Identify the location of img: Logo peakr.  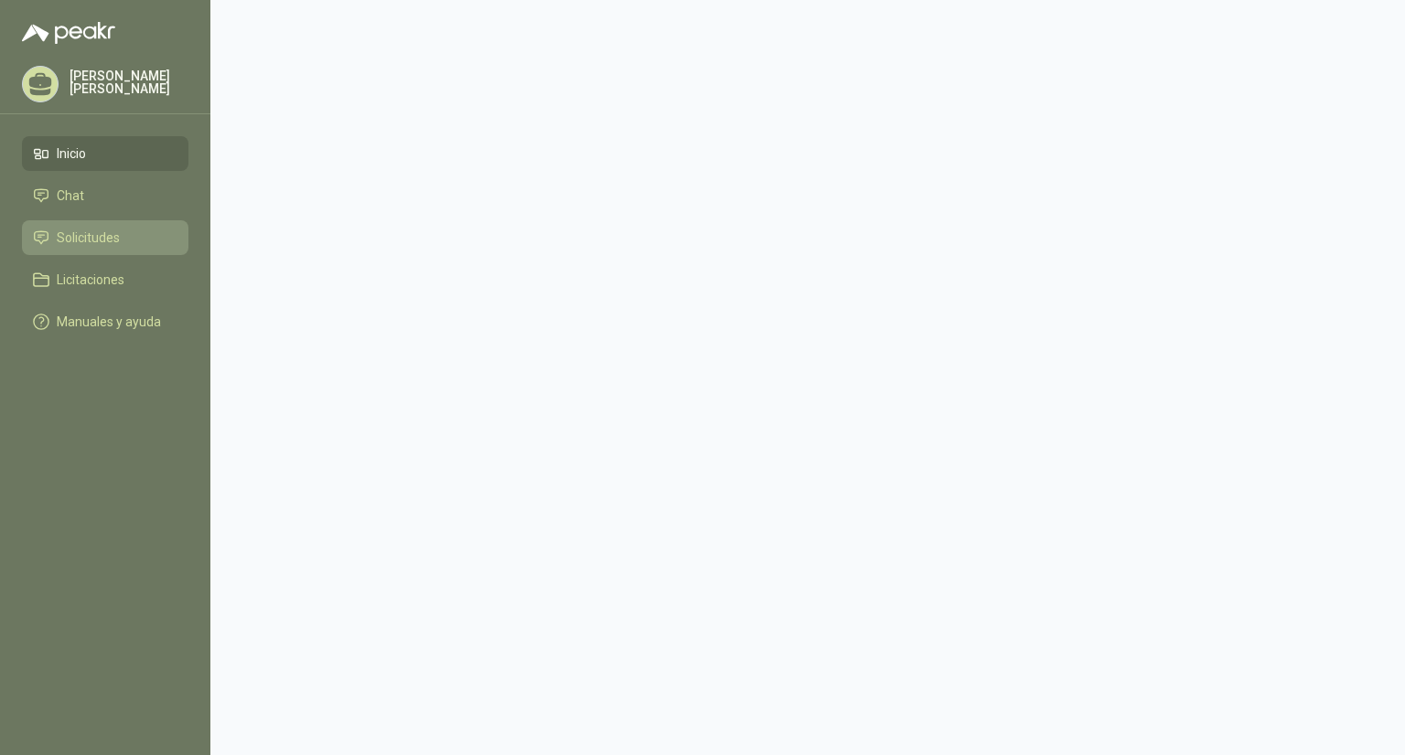
(69, 33).